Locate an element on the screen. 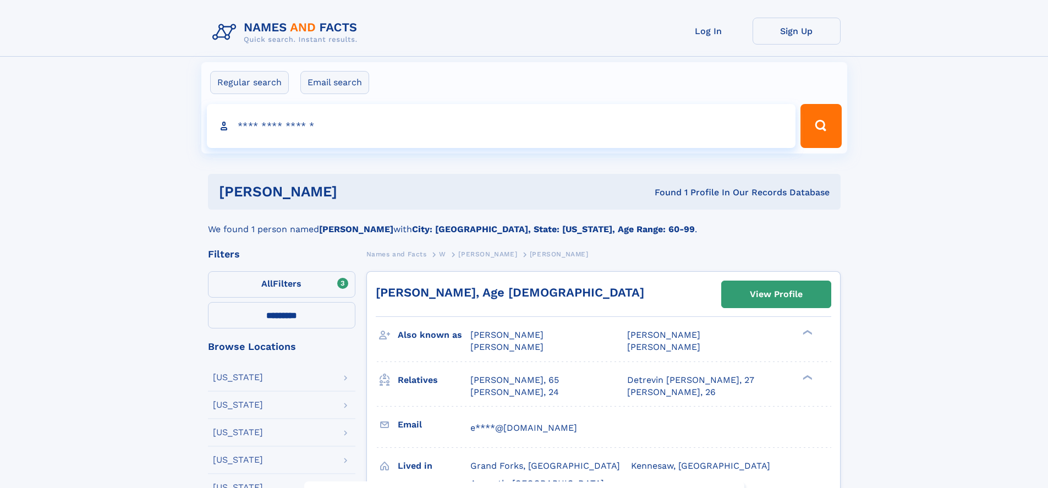  img: Logo Names and Facts is located at coordinates (287, 32).